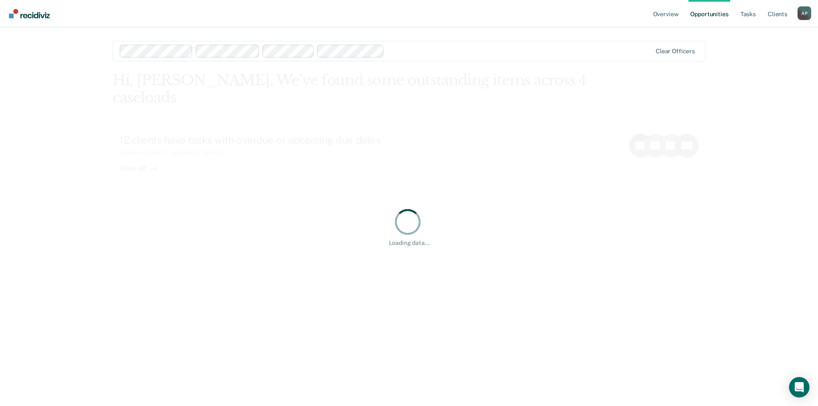 The width and height of the screenshot is (818, 406). What do you see at coordinates (29, 14) in the screenshot?
I see `img: Recidiviz` at bounding box center [29, 14].